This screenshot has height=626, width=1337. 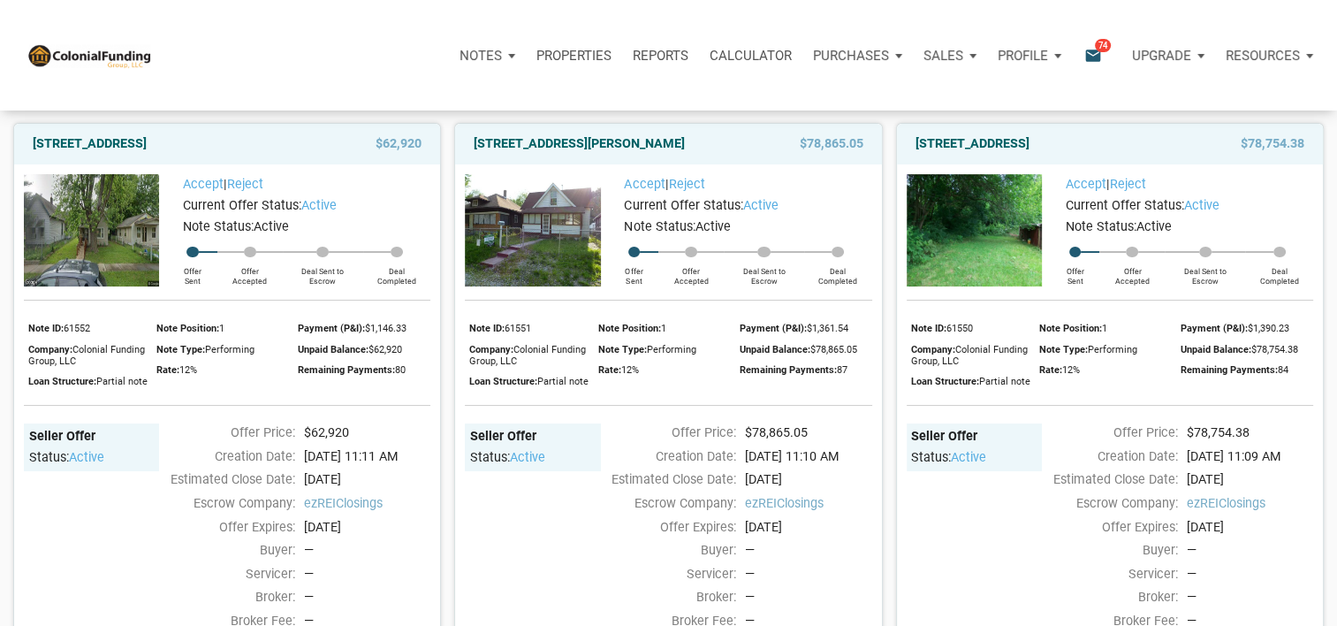 I want to click on div: Deal Sent to Escrow, so click(x=1205, y=271).